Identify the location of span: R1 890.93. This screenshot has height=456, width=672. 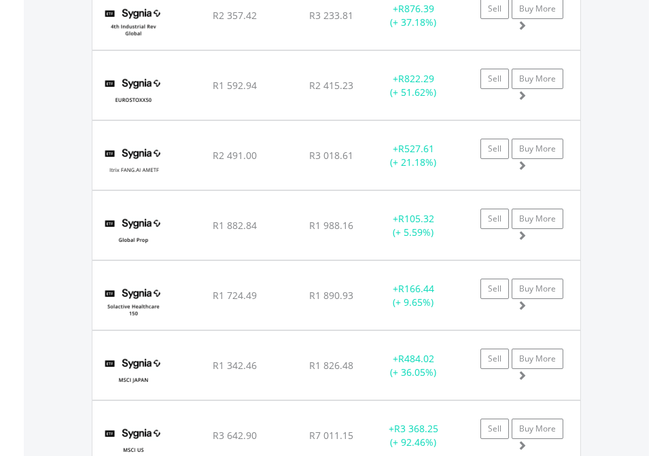
(331, 295).